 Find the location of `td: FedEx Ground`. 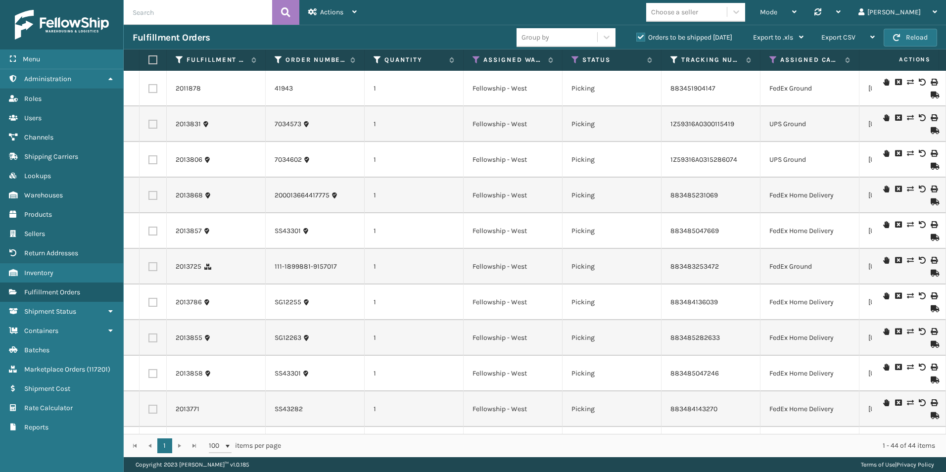

td: FedEx Ground is located at coordinates (810, 89).